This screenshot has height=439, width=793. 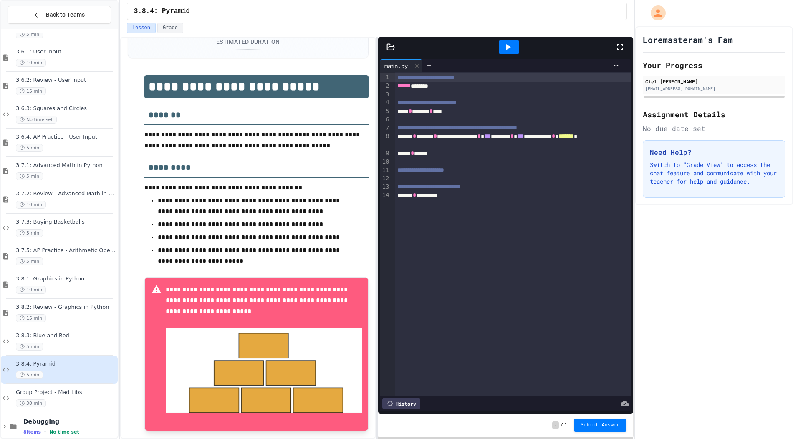 I want to click on span: 3.6.4: AP Practice - User Input, so click(x=66, y=137).